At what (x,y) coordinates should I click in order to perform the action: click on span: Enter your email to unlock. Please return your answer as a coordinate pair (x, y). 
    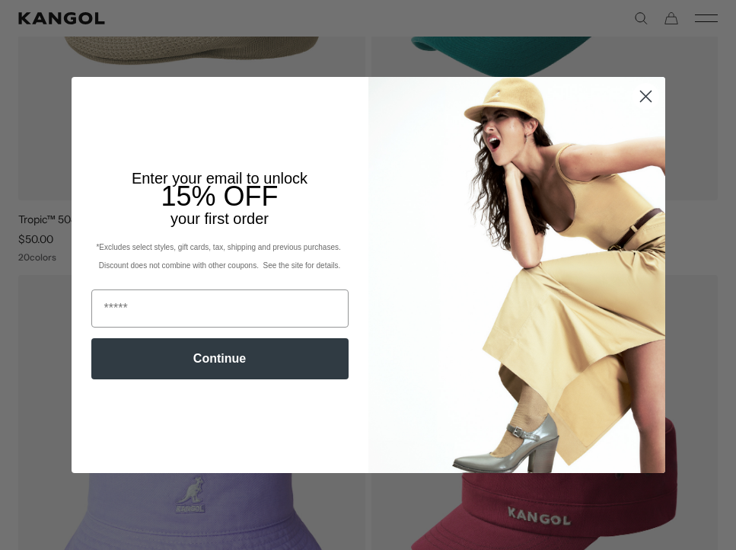
    Looking at the image, I should click on (219, 178).